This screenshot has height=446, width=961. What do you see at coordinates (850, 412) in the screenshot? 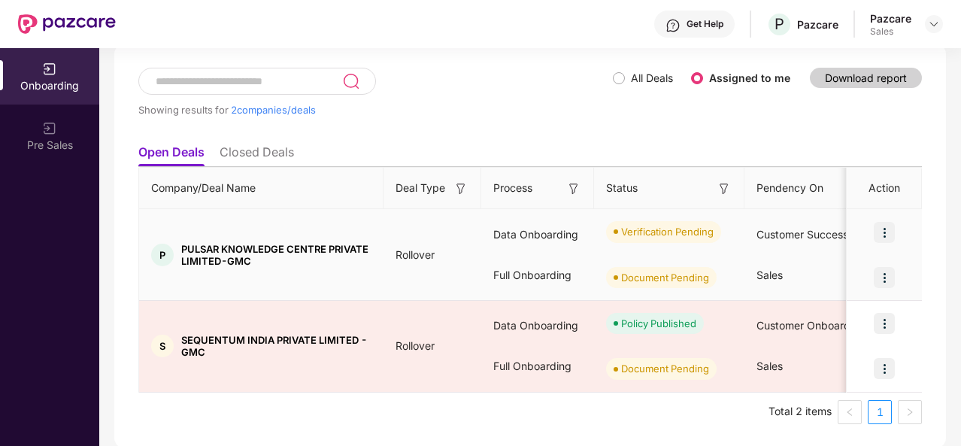
I see `span: left` at bounding box center [850, 412].